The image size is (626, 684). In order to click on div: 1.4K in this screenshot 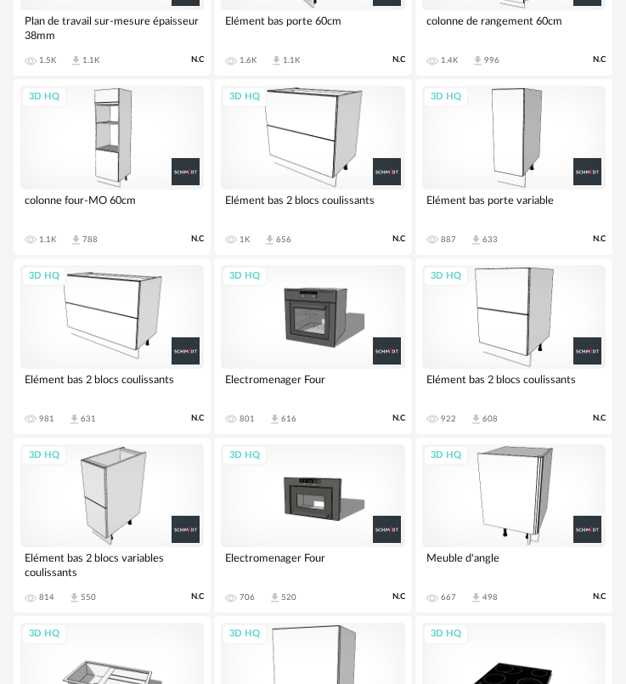, I will do `click(449, 60)`.